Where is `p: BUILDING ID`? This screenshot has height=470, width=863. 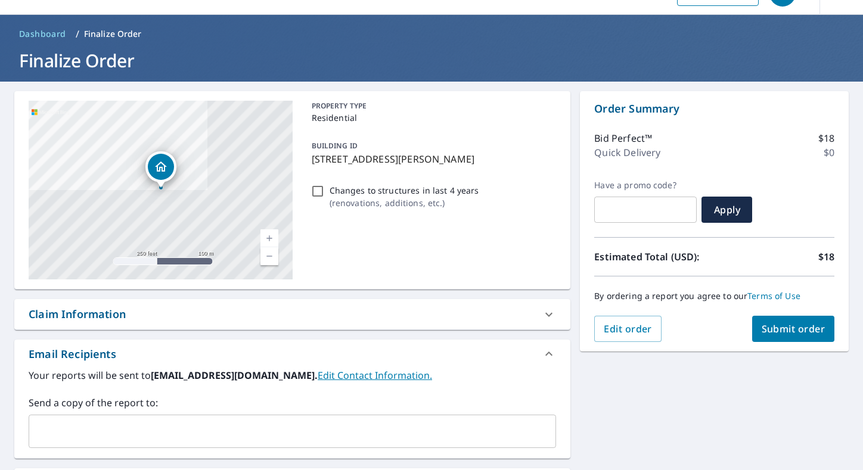 p: BUILDING ID is located at coordinates (334, 145).